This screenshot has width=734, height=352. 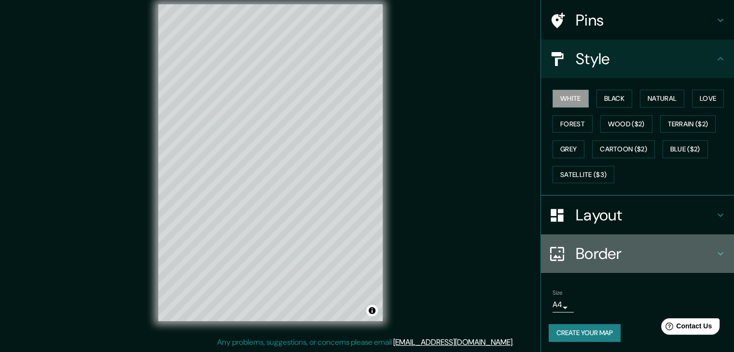 I want to click on button: Terrain ($2), so click(x=688, y=124).